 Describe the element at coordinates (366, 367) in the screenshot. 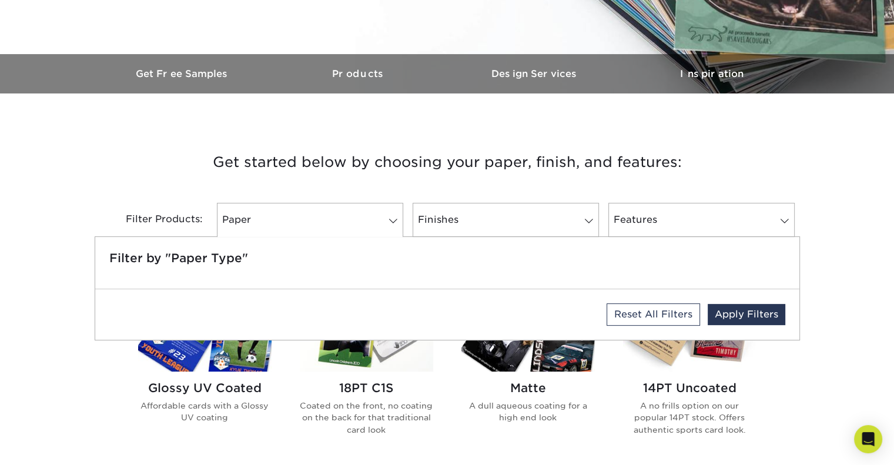

I see `a: 18PT C1S Trading Cards 18PT C1S Coated on the front, no coating on the back for that traditional ...` at that location.